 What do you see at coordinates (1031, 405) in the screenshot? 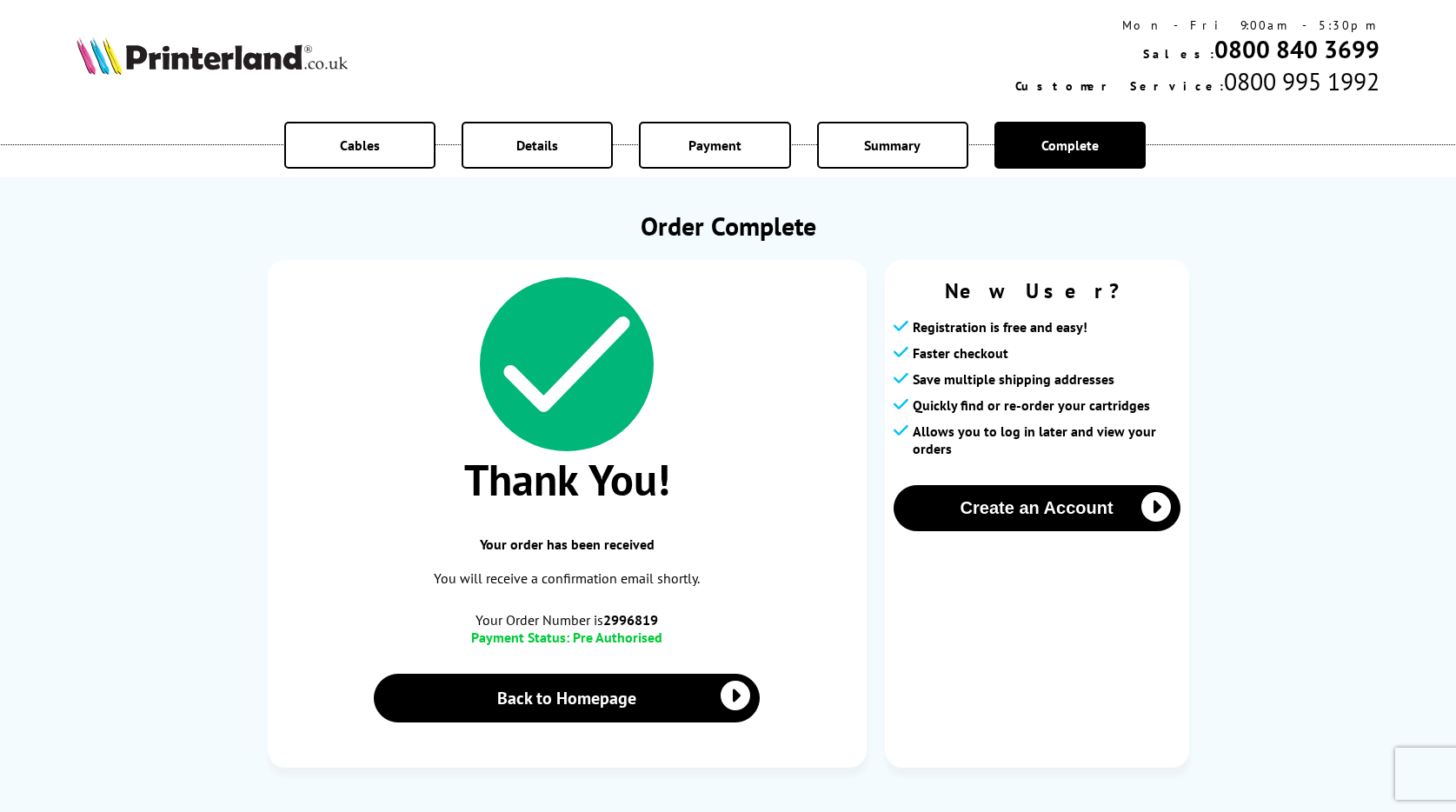
I see `span: Quickly find or re-order your cartridges` at bounding box center [1031, 405].